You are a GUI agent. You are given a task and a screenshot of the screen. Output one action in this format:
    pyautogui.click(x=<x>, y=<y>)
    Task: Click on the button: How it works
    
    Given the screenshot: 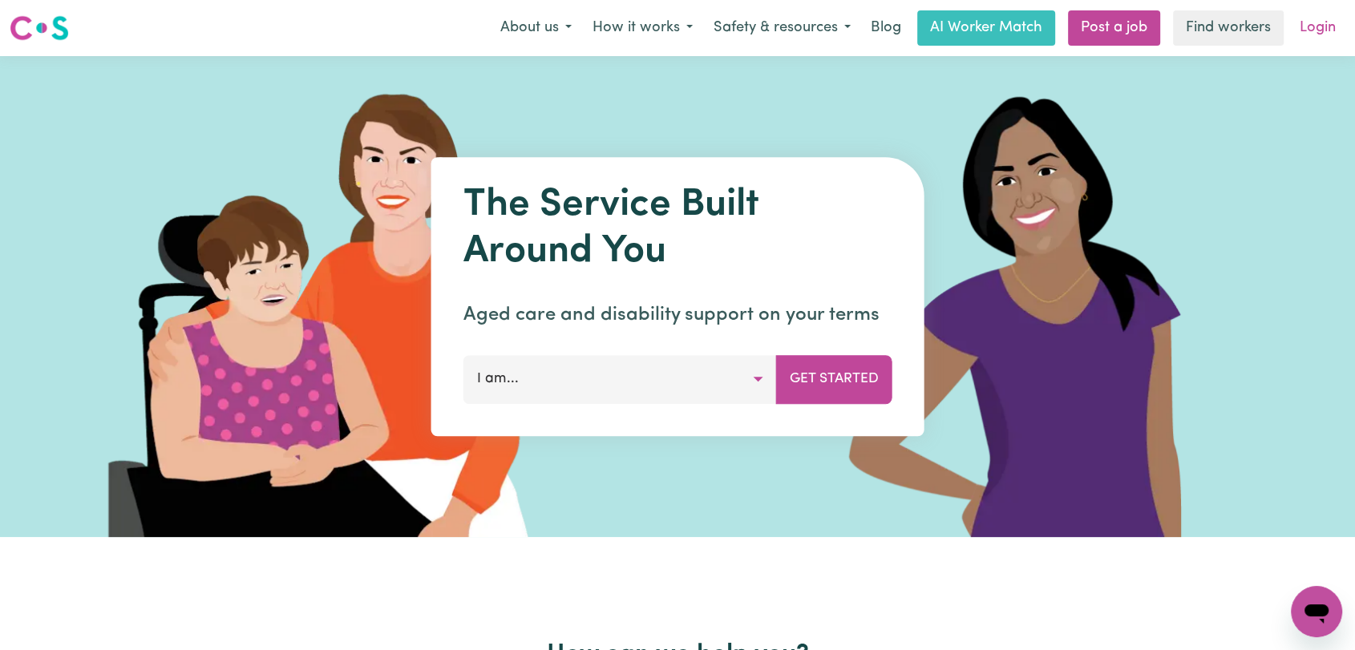 What is the action you would take?
    pyautogui.click(x=642, y=28)
    